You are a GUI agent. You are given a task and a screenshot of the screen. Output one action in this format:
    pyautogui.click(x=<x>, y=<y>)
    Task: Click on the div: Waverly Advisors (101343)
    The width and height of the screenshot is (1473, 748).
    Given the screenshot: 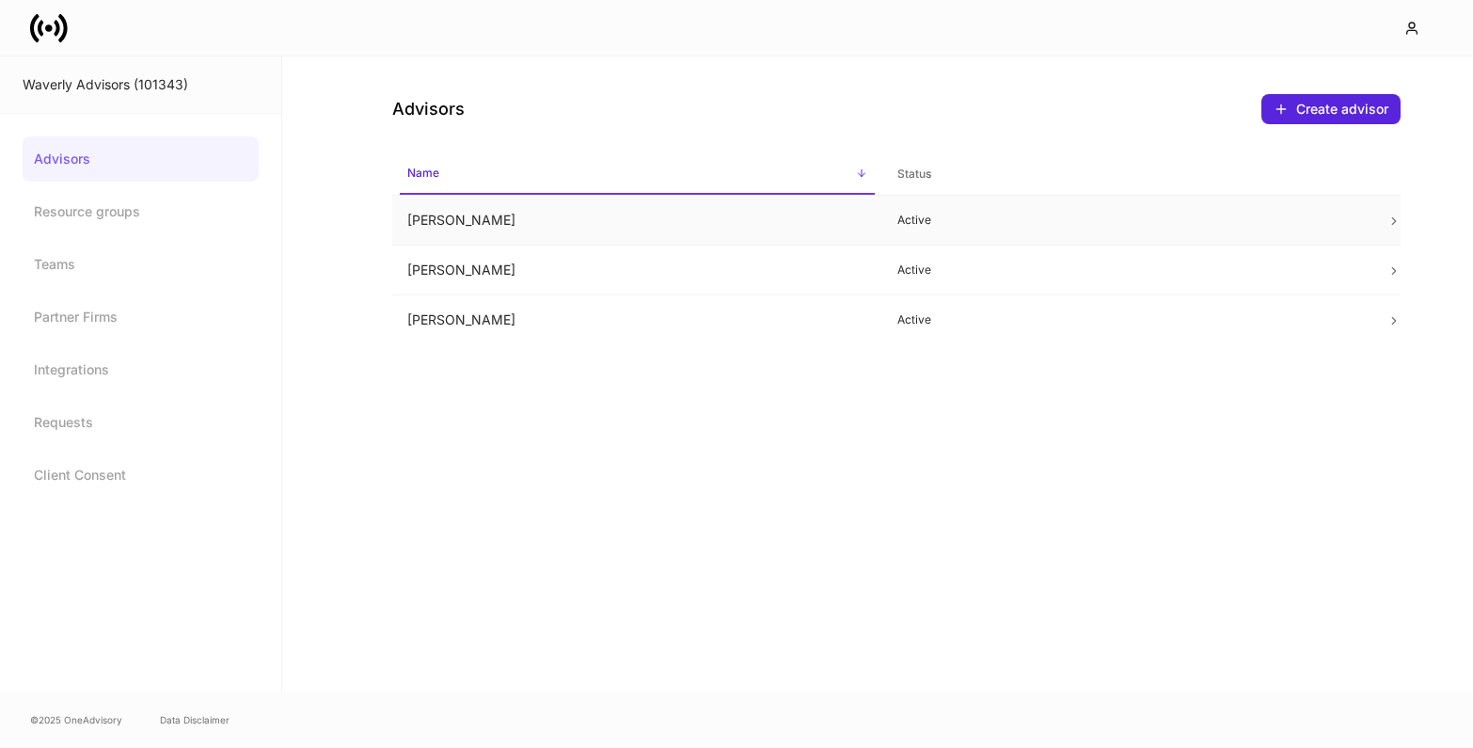 What is the action you would take?
    pyautogui.click(x=140, y=85)
    